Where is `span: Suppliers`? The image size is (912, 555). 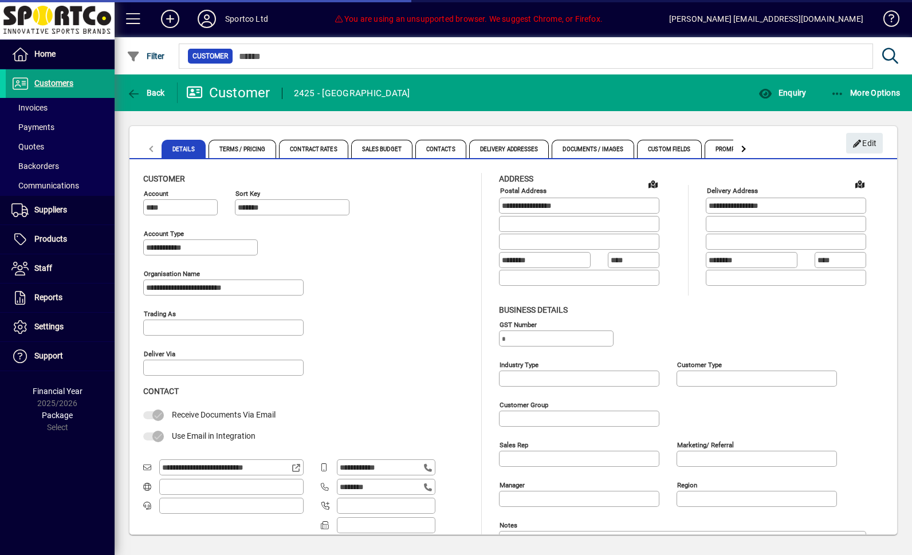
span: Suppliers is located at coordinates (50, 210).